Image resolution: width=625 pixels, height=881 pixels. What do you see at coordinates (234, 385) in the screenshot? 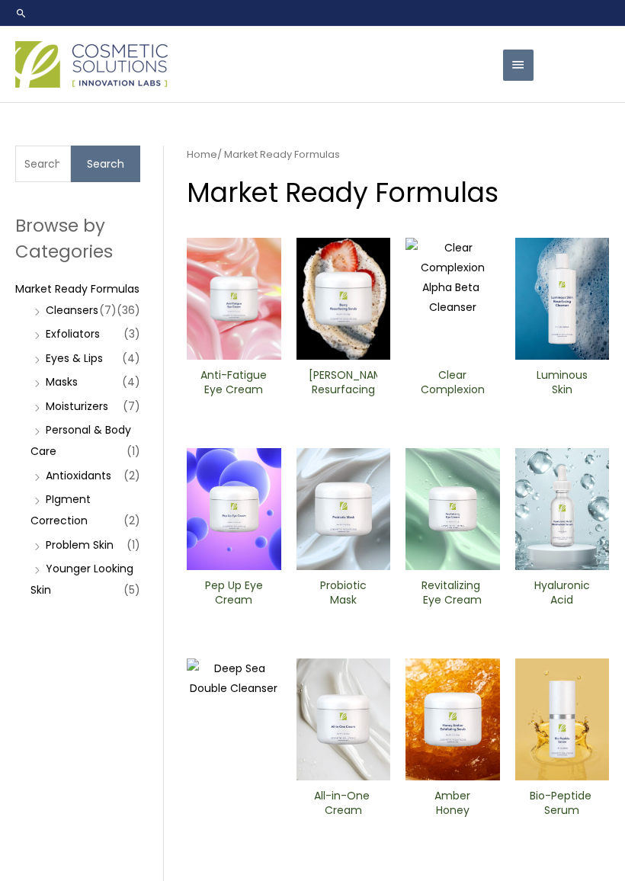
I see `a: Anti-Fatigue Eye Cream` at bounding box center [234, 385].